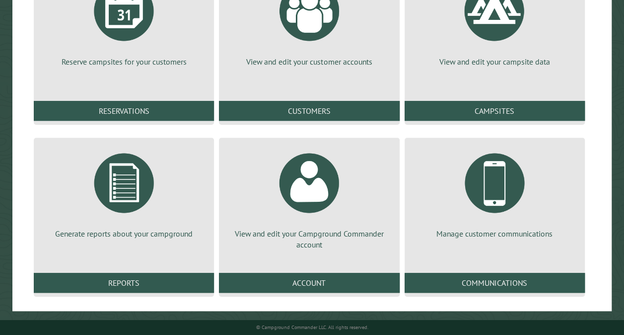 The width and height of the screenshot is (624, 335). I want to click on a: View and edit your Campground Commander account, so click(309, 198).